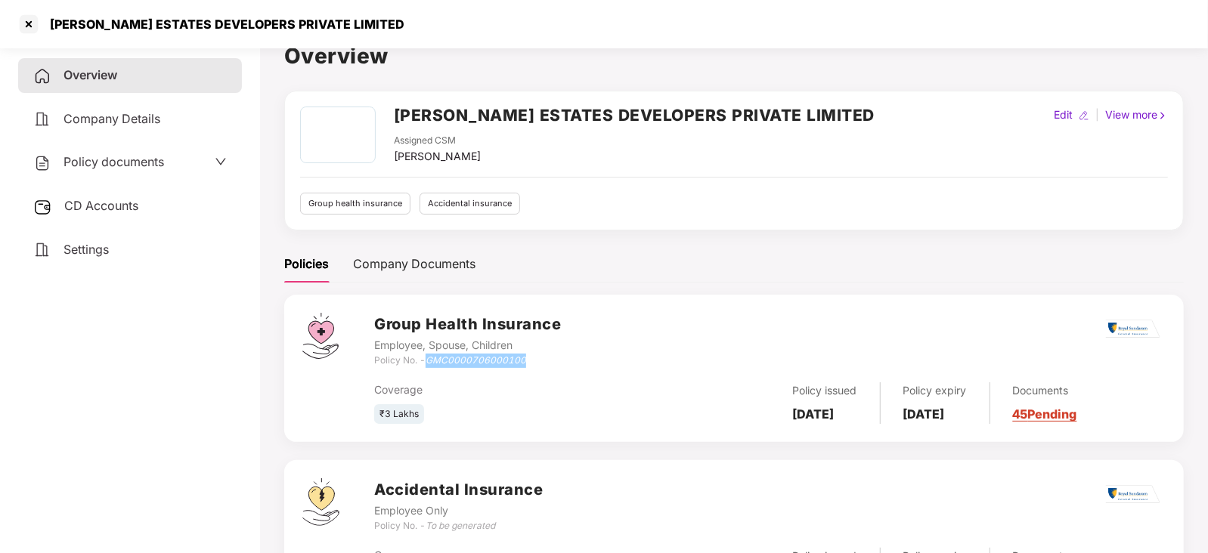  Describe the element at coordinates (112, 119) in the screenshot. I see `span: Company Details` at that location.